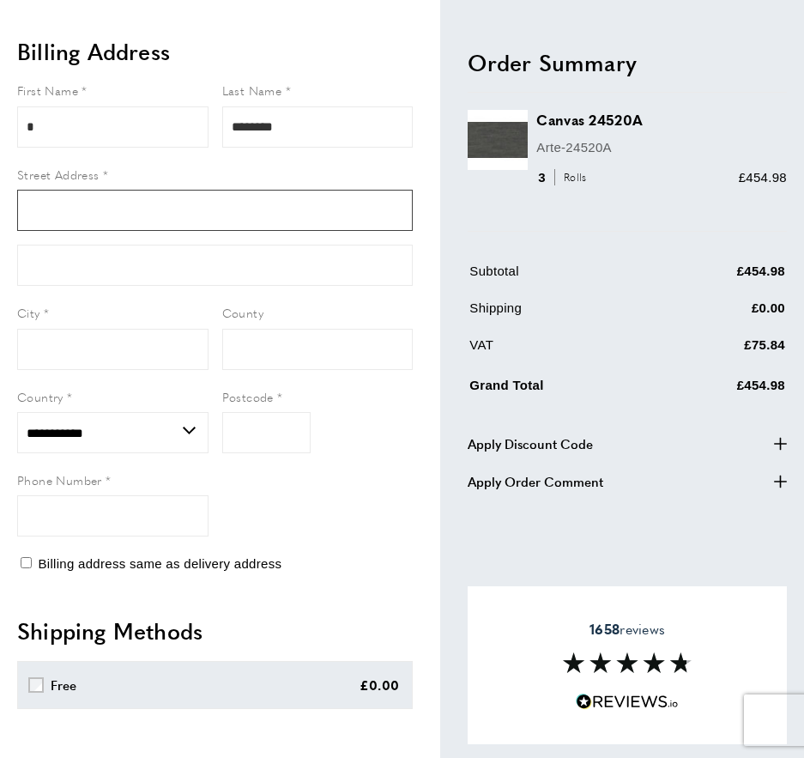 The height and width of the screenshot is (758, 804). Describe the element at coordinates (47, 90) in the screenshot. I see `span: First Name` at that location.